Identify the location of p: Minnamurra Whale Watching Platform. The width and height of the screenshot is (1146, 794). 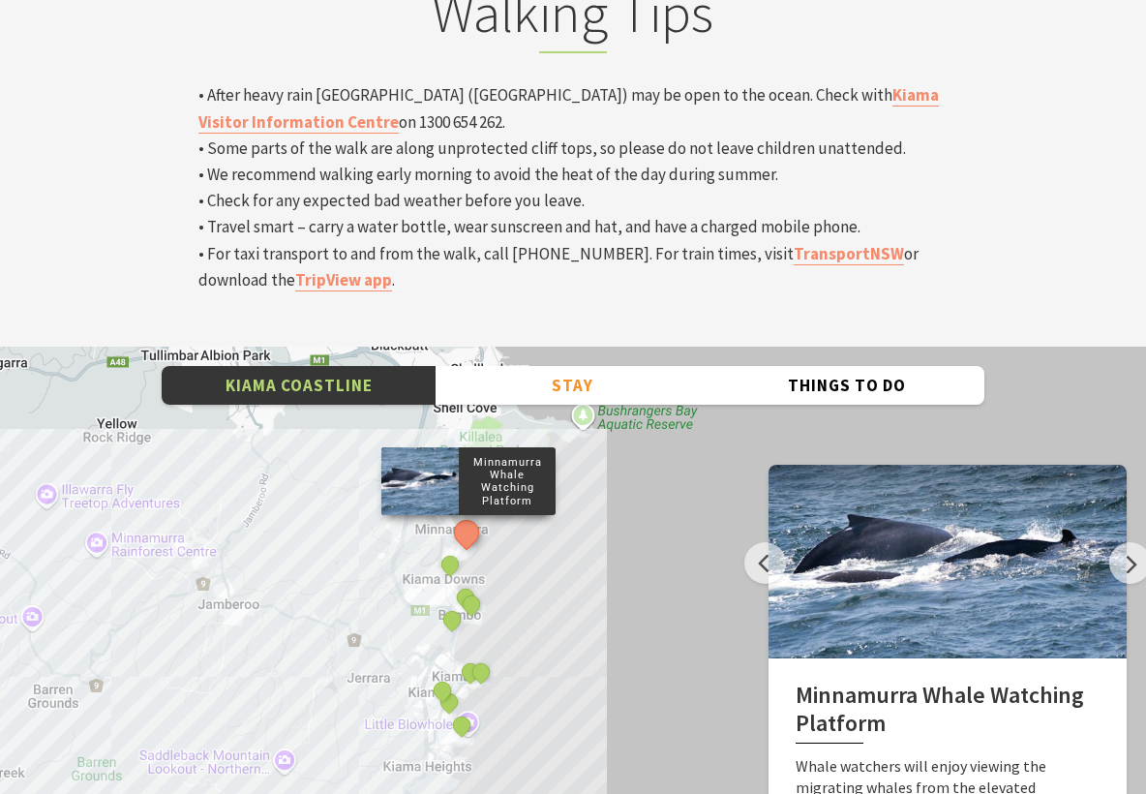
(507, 481).